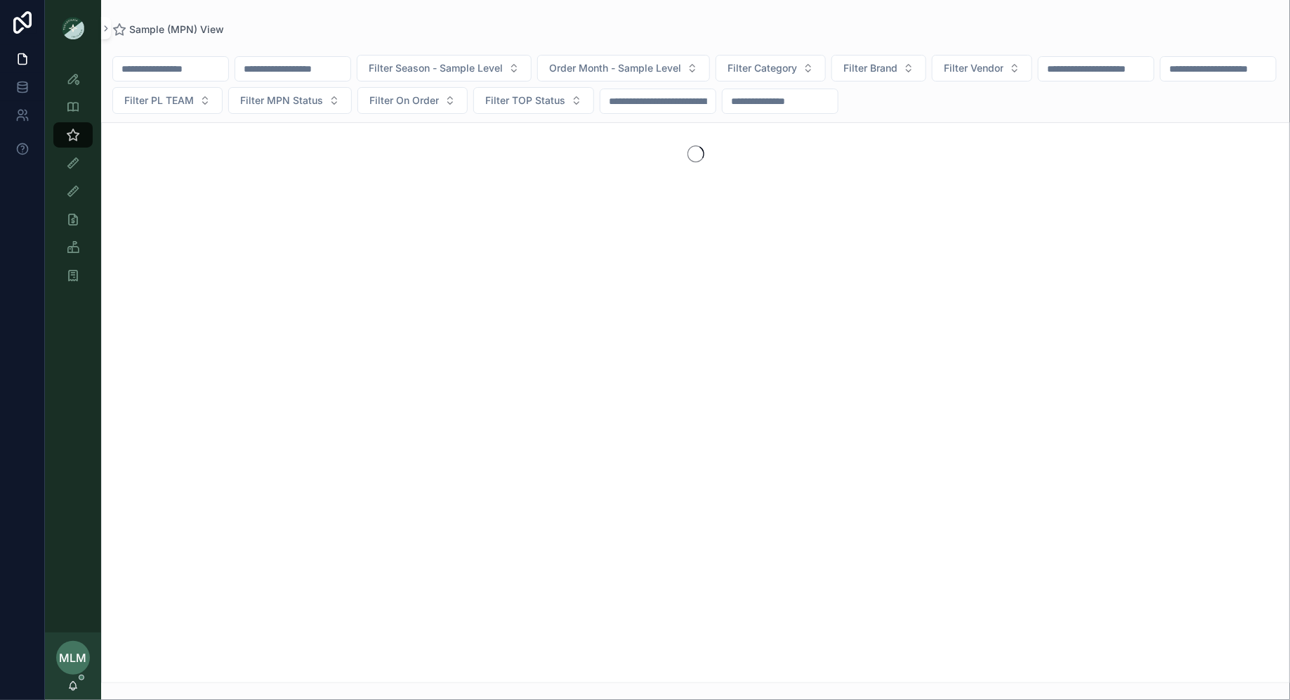 This screenshot has height=700, width=1290. Describe the element at coordinates (73, 181) in the screenshot. I see `div: scrollable content` at that location.